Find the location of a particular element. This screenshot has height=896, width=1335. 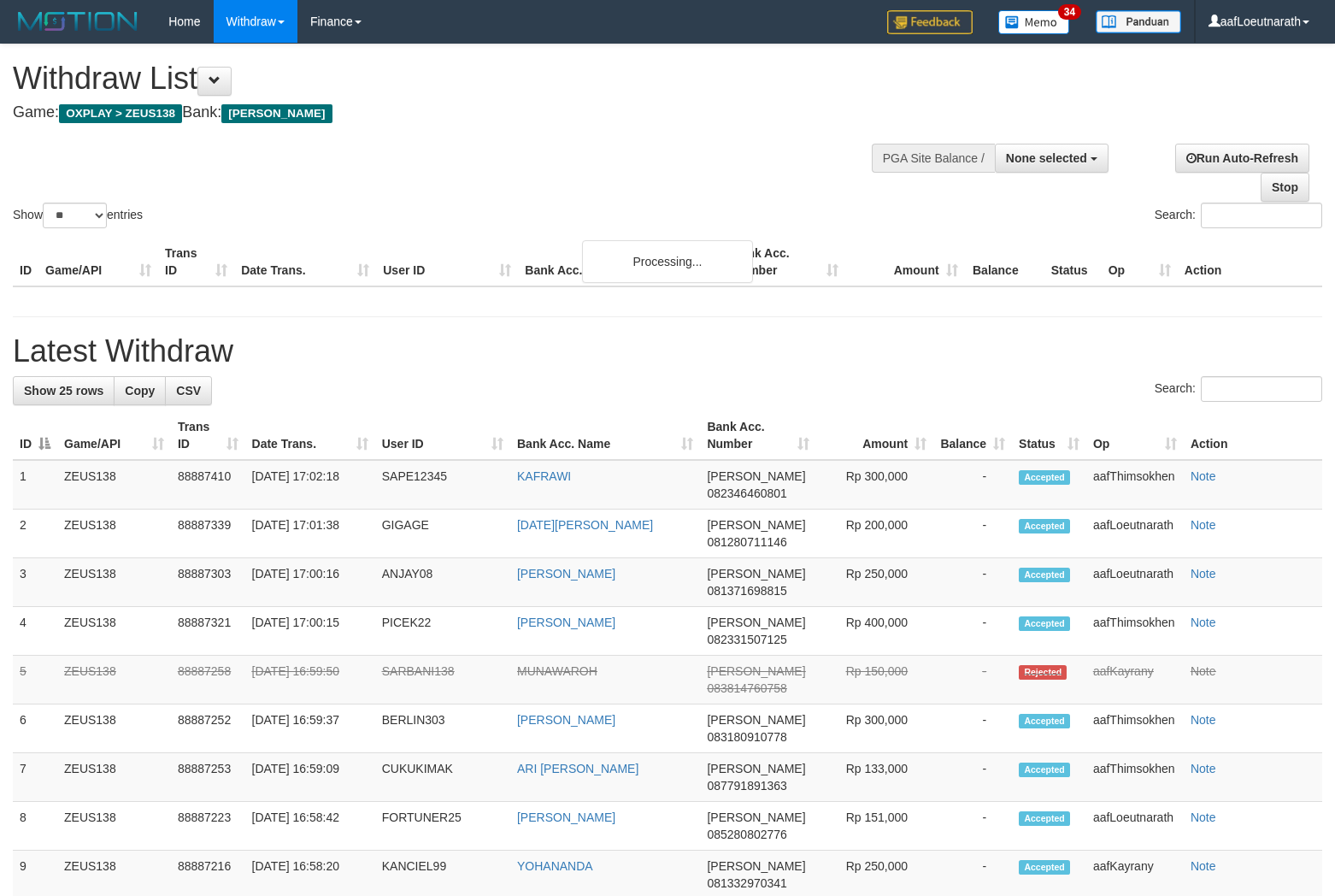

div: Processing... is located at coordinates (668, 261).